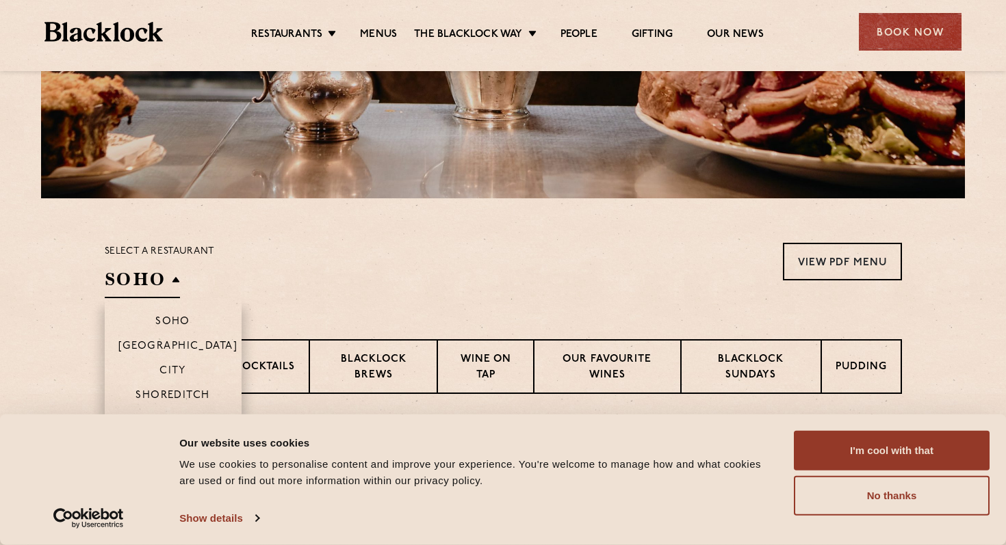 This screenshot has width=1006, height=545. Describe the element at coordinates (219, 519) in the screenshot. I see `a: Show details` at that location.